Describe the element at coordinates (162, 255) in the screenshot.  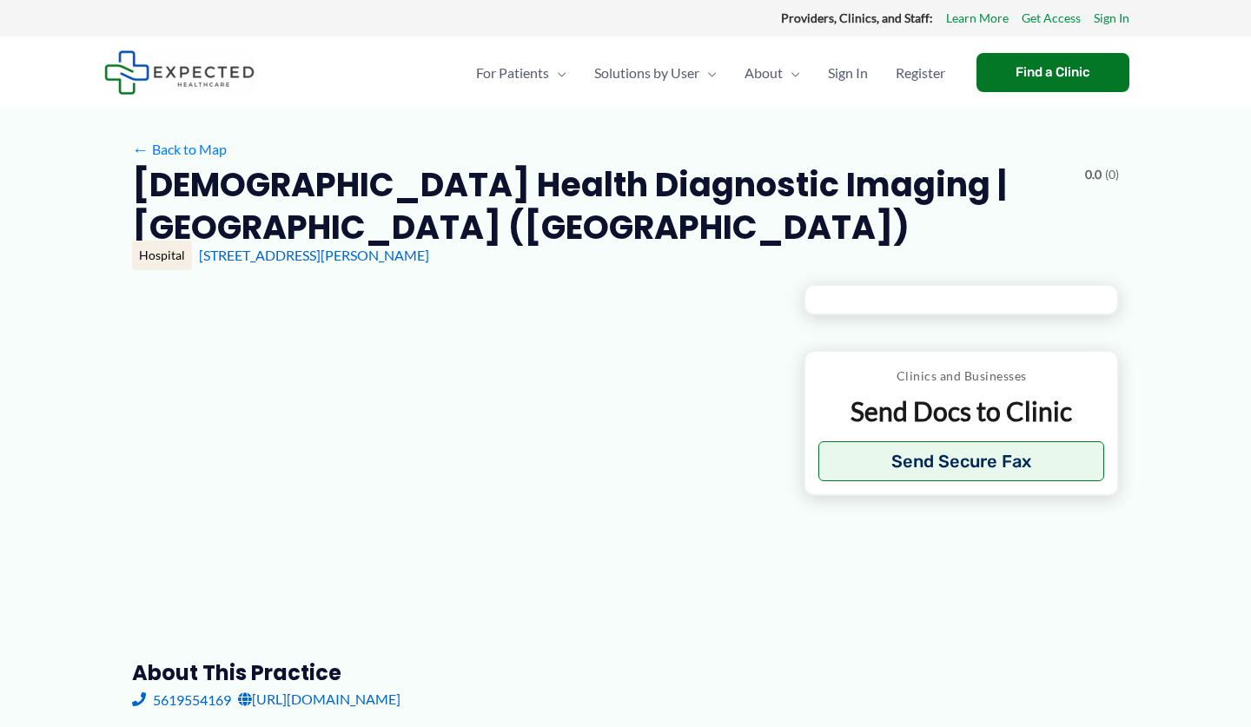
I see `div: Hospital` at that location.